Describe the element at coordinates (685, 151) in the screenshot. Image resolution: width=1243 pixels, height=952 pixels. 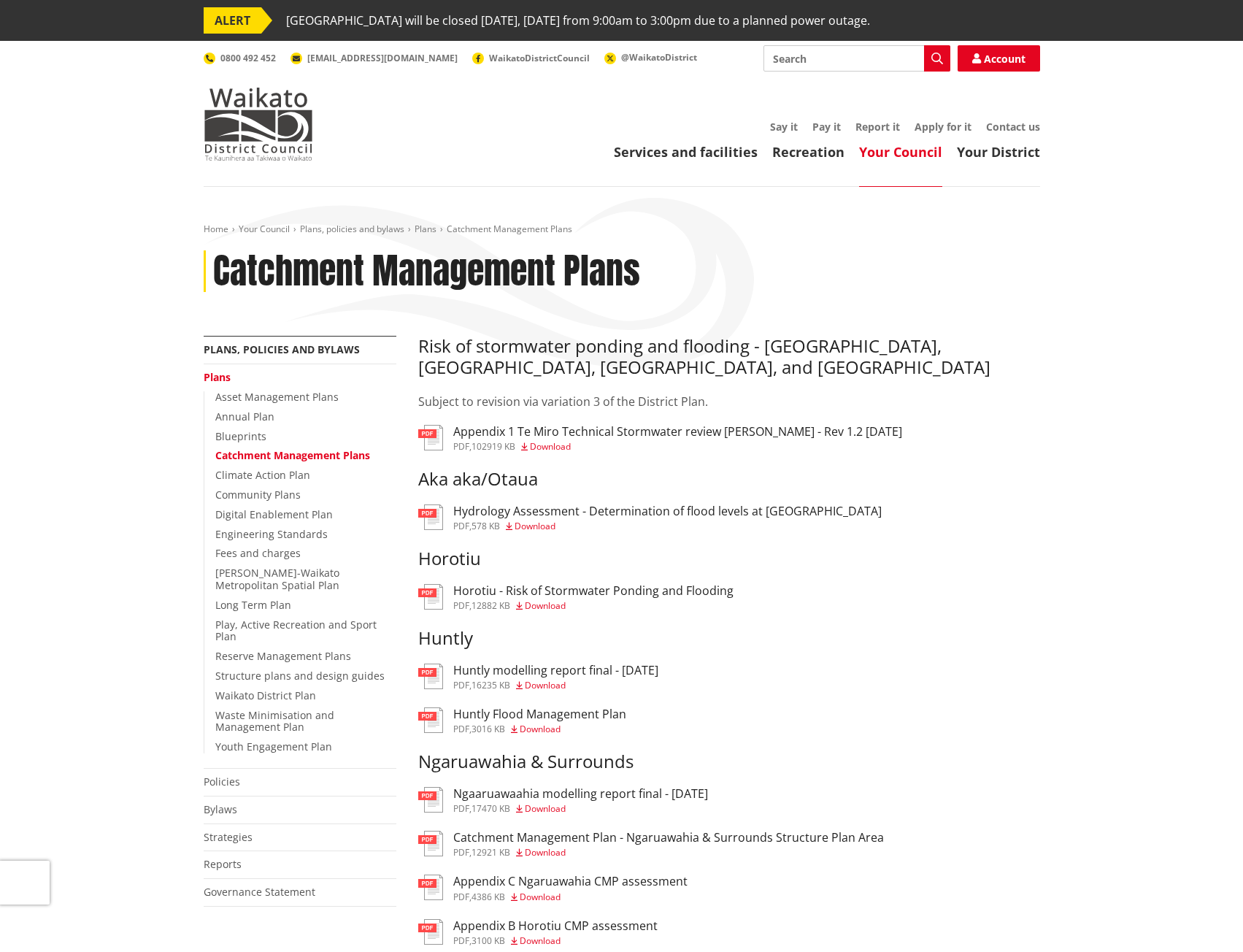
I see `a: Services and facilities` at that location.